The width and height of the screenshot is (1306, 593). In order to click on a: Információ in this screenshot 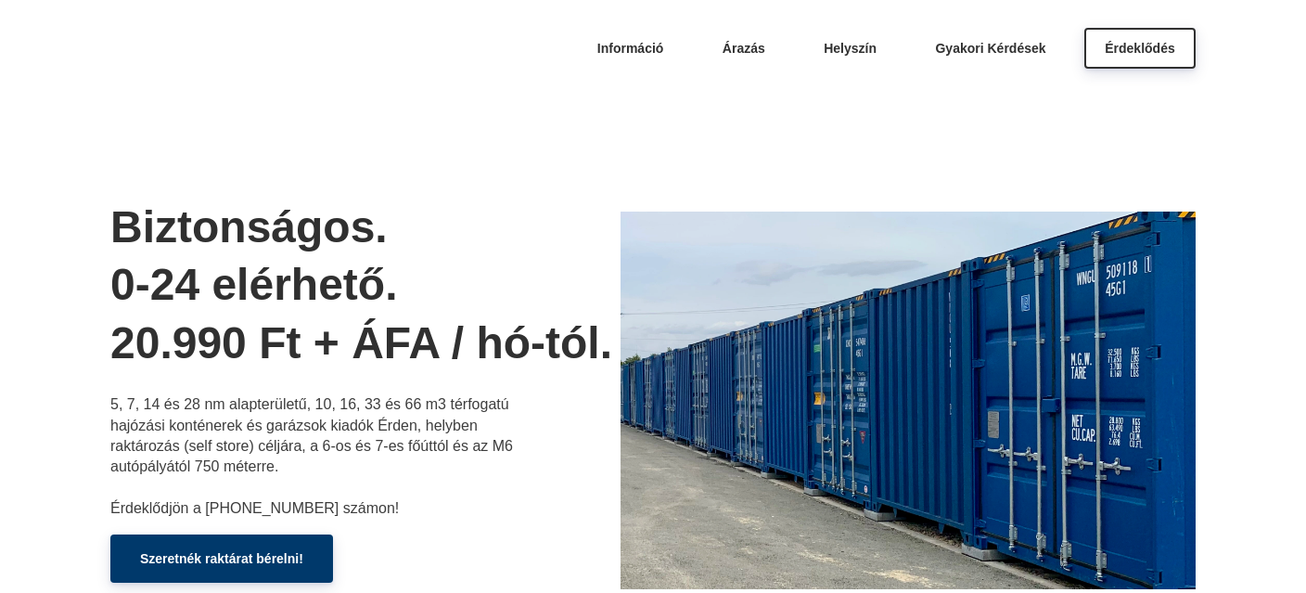, I will do `click(631, 48)`.